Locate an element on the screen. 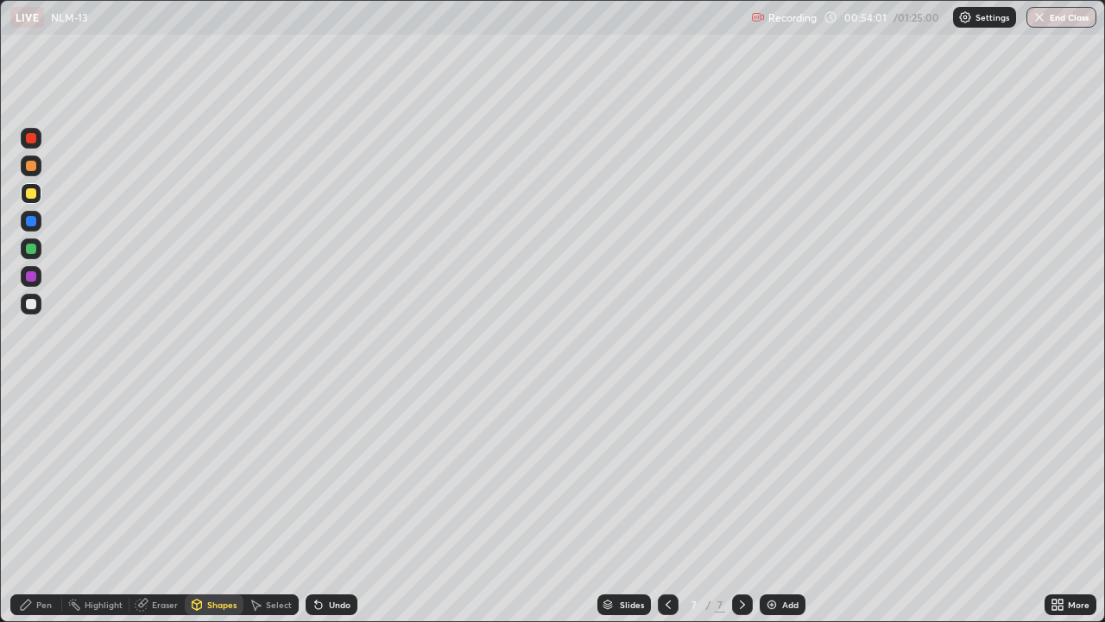 This screenshot has width=1105, height=622. button: End Class is located at coordinates (1061, 17).